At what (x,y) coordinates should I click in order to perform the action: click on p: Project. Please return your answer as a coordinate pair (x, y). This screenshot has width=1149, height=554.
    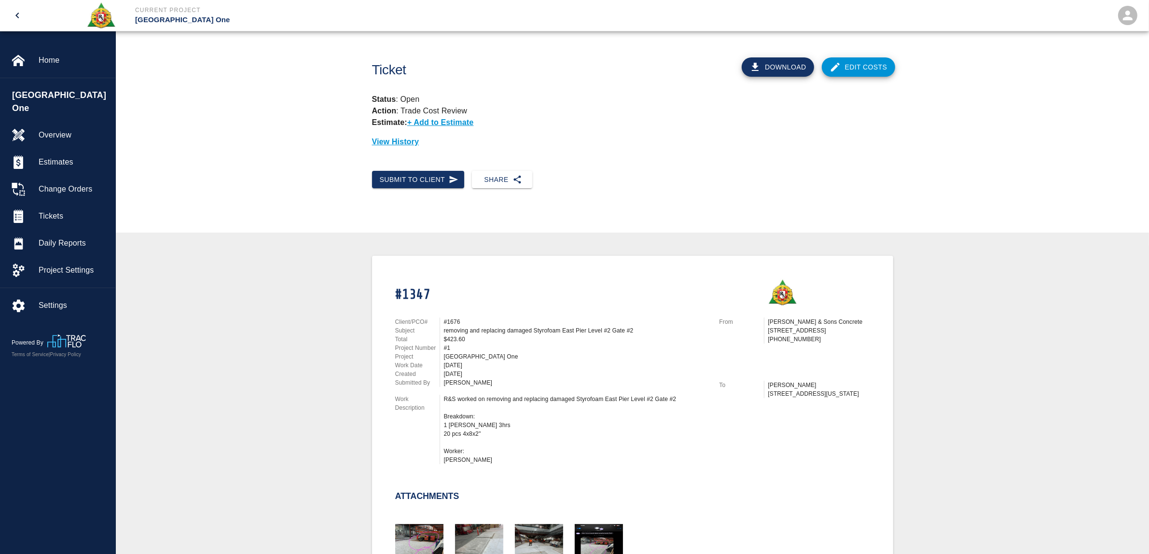
    Looking at the image, I should click on (417, 357).